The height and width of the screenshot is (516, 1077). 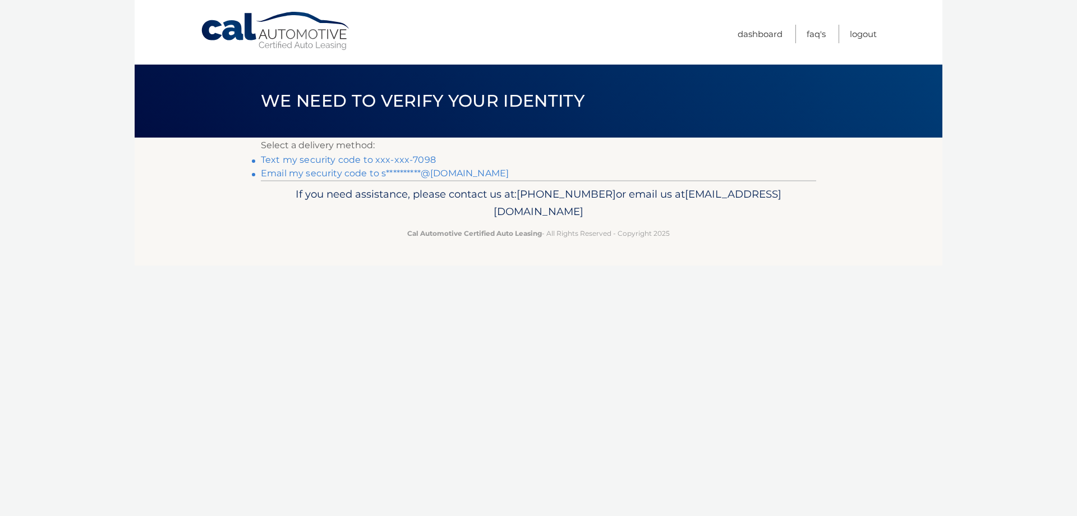 I want to click on a: Dashboard, so click(x=760, y=34).